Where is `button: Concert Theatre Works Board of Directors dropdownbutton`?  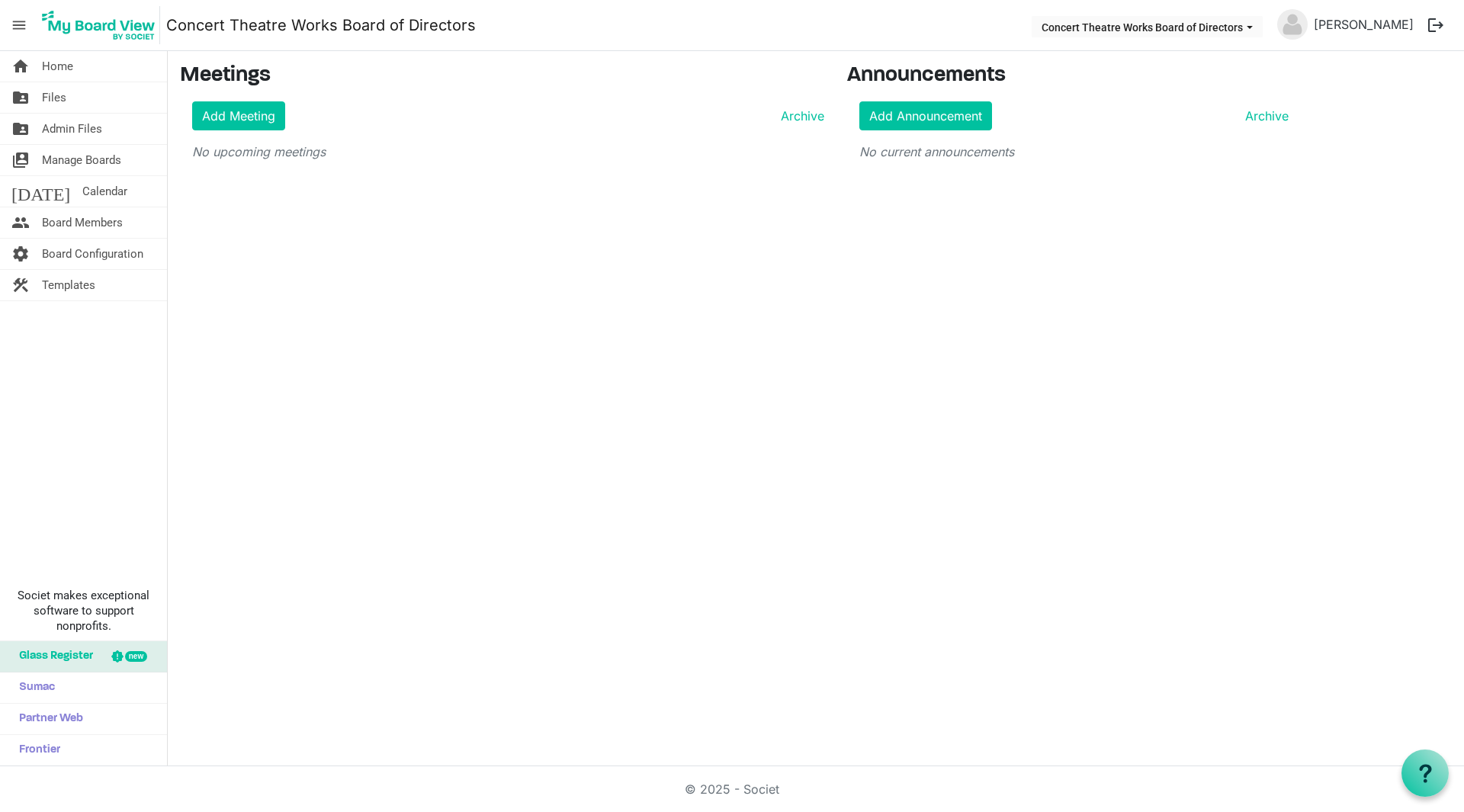 button: Concert Theatre Works Board of Directors dropdownbutton is located at coordinates (1147, 27).